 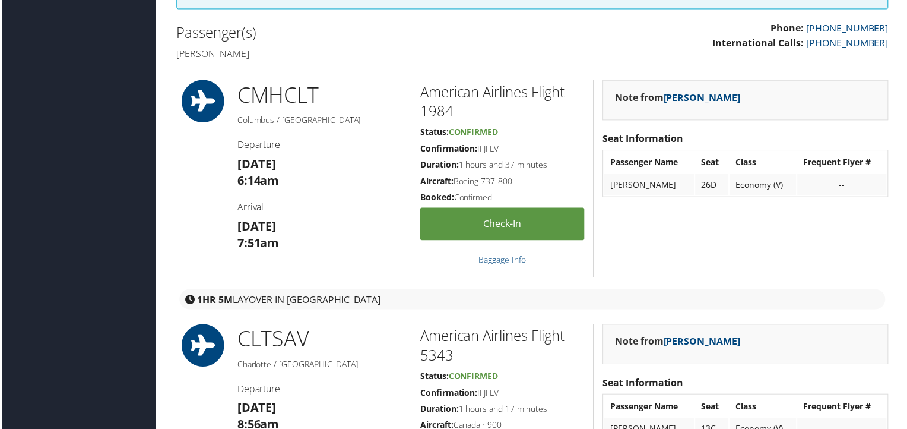 What do you see at coordinates (503, 411) in the screenshot?
I see `h5: 1 hours and 17 minutes` at bounding box center [503, 411].